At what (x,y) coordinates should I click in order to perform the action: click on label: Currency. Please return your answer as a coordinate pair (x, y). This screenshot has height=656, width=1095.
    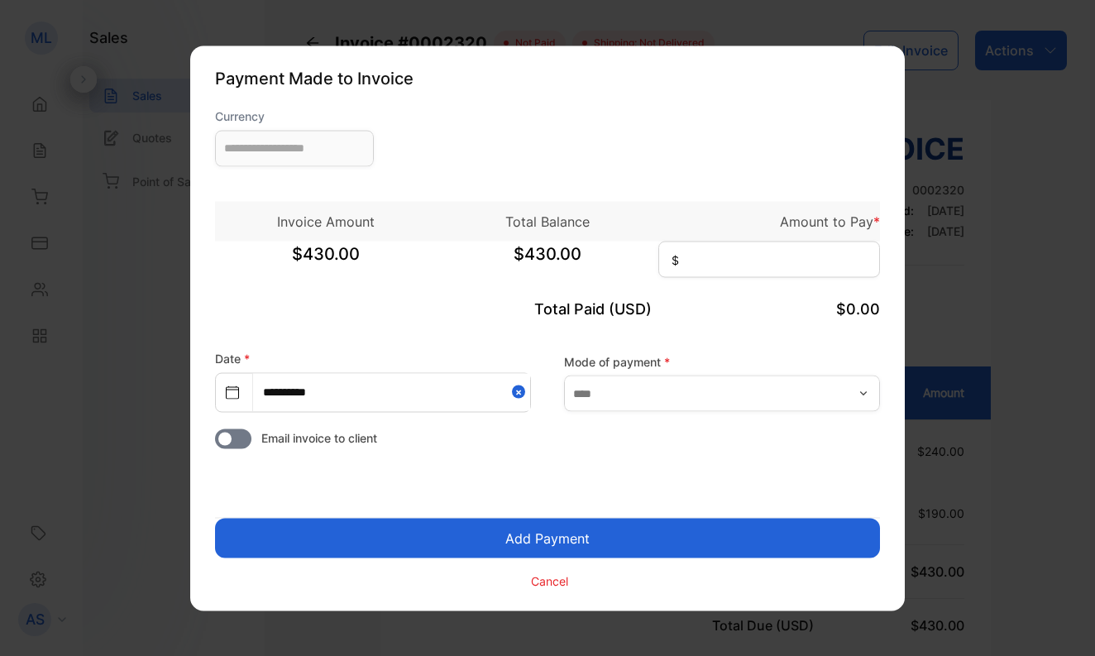
    Looking at the image, I should click on (294, 115).